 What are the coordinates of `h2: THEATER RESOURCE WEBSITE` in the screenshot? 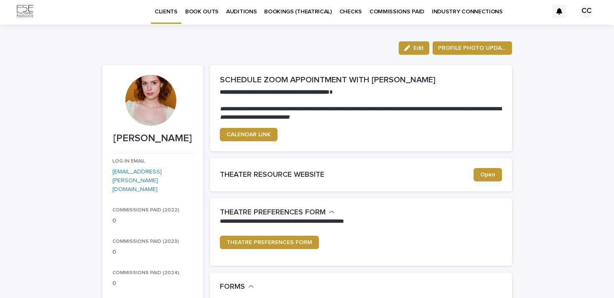 It's located at (346, 175).